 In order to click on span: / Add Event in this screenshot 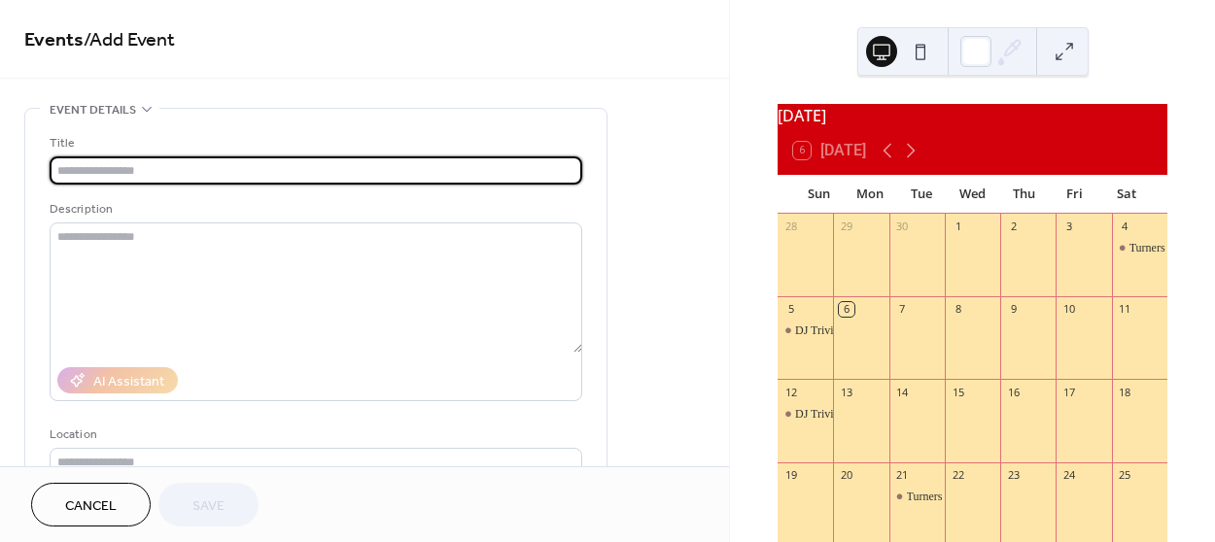, I will do `click(129, 40)`.